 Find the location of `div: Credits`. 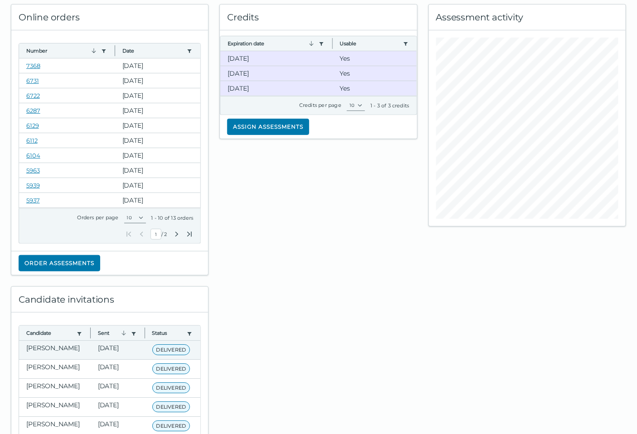

div: Credits is located at coordinates (318, 17).